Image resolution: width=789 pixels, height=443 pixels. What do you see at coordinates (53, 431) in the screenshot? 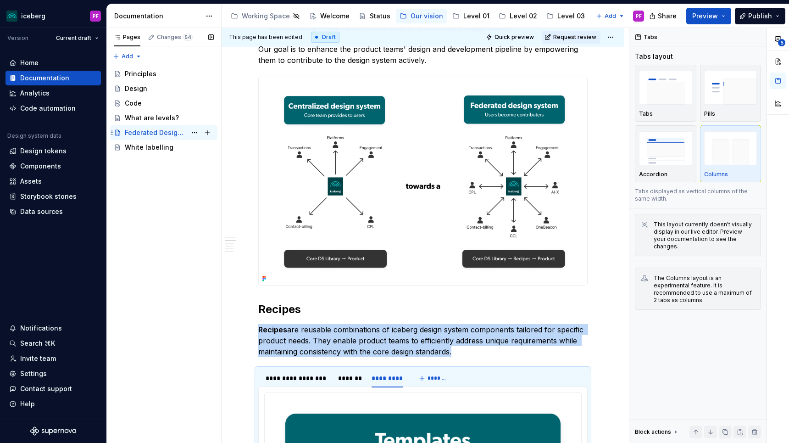
I see `a: Supernova Logo` at bounding box center [53, 431].